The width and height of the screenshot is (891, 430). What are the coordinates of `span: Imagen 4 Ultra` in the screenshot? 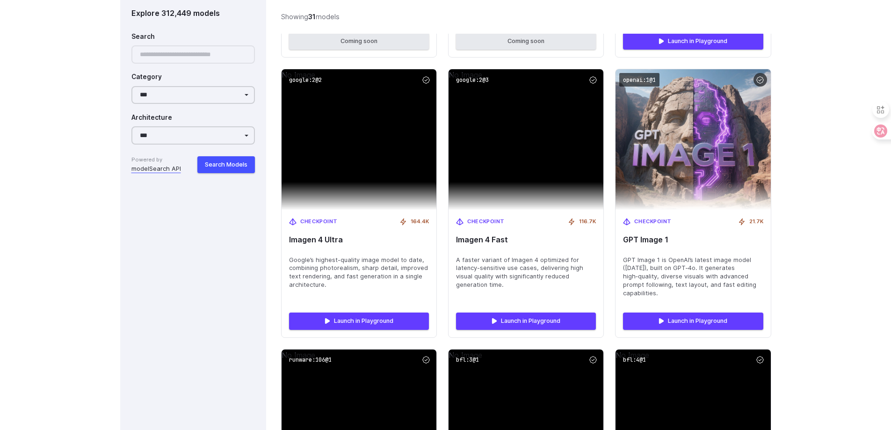 It's located at (359, 239).